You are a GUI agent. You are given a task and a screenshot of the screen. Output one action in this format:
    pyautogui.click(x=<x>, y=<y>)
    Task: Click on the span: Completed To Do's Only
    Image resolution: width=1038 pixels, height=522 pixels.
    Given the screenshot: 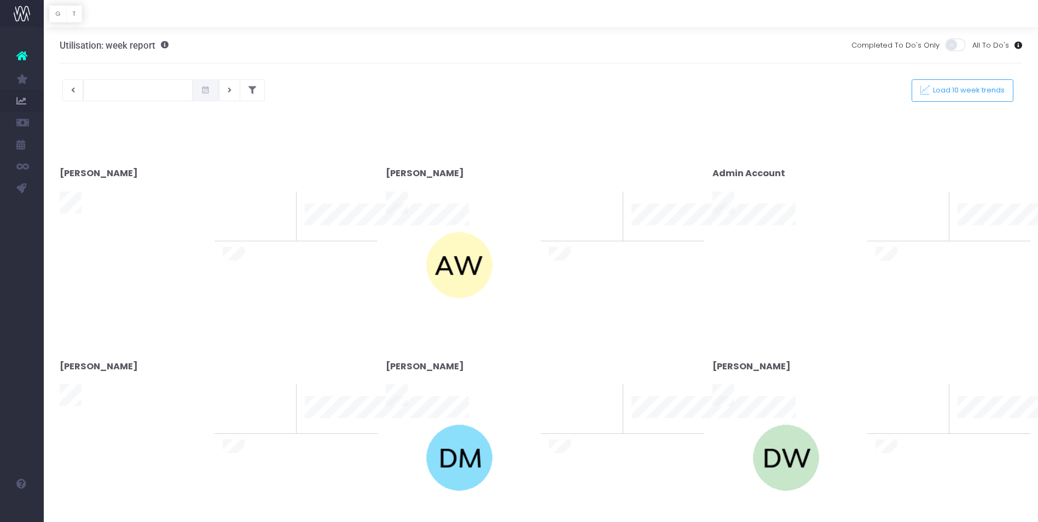 What is the action you would take?
    pyautogui.click(x=895, y=45)
    